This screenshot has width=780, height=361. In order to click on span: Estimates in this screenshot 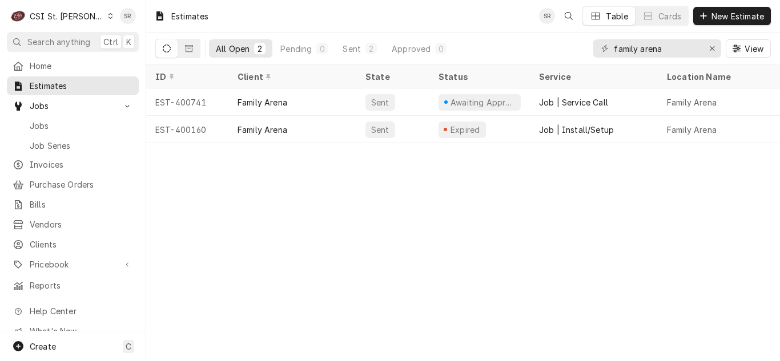, I will do `click(81, 86)`.